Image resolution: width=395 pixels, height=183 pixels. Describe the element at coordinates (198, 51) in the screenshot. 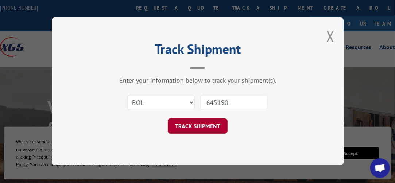

I see `h2: Track Shipment` at that location.